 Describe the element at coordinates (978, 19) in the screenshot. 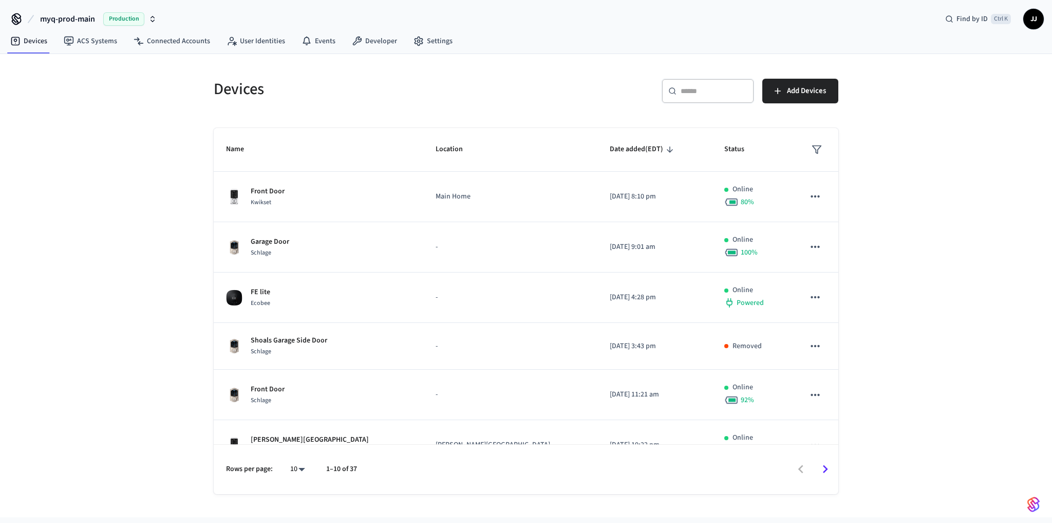

I see `div: Find by IDCtrl K` at that location.